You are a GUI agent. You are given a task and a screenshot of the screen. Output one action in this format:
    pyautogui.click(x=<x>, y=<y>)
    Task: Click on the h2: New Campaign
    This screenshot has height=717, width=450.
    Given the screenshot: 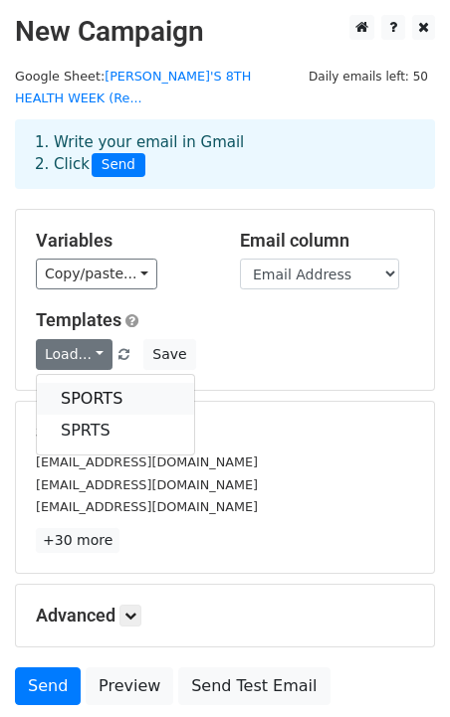 What is the action you would take?
    pyautogui.click(x=225, y=32)
    